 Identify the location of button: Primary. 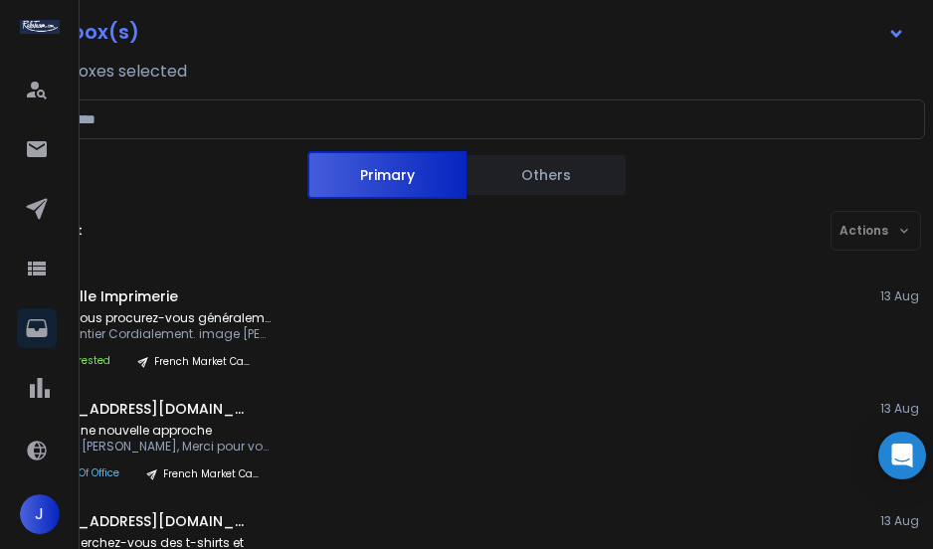
(387, 175).